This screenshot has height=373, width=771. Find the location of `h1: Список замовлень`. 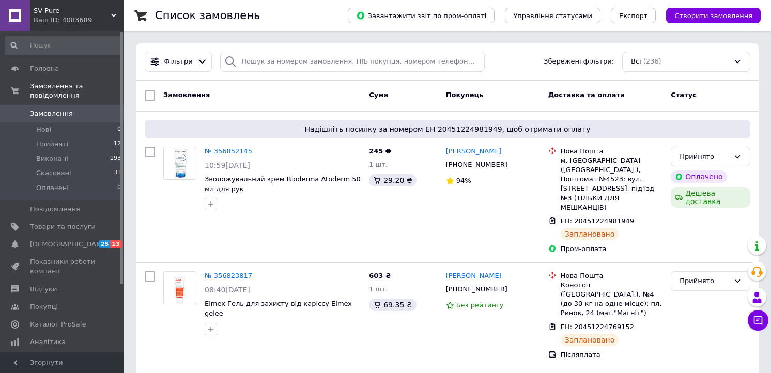

h1: Список замовлень is located at coordinates (207, 15).